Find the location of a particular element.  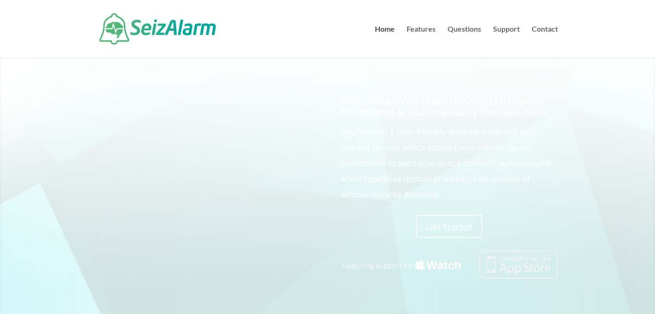

img: Seizure detection available in the Apple App Store. is located at coordinates (449, 265).